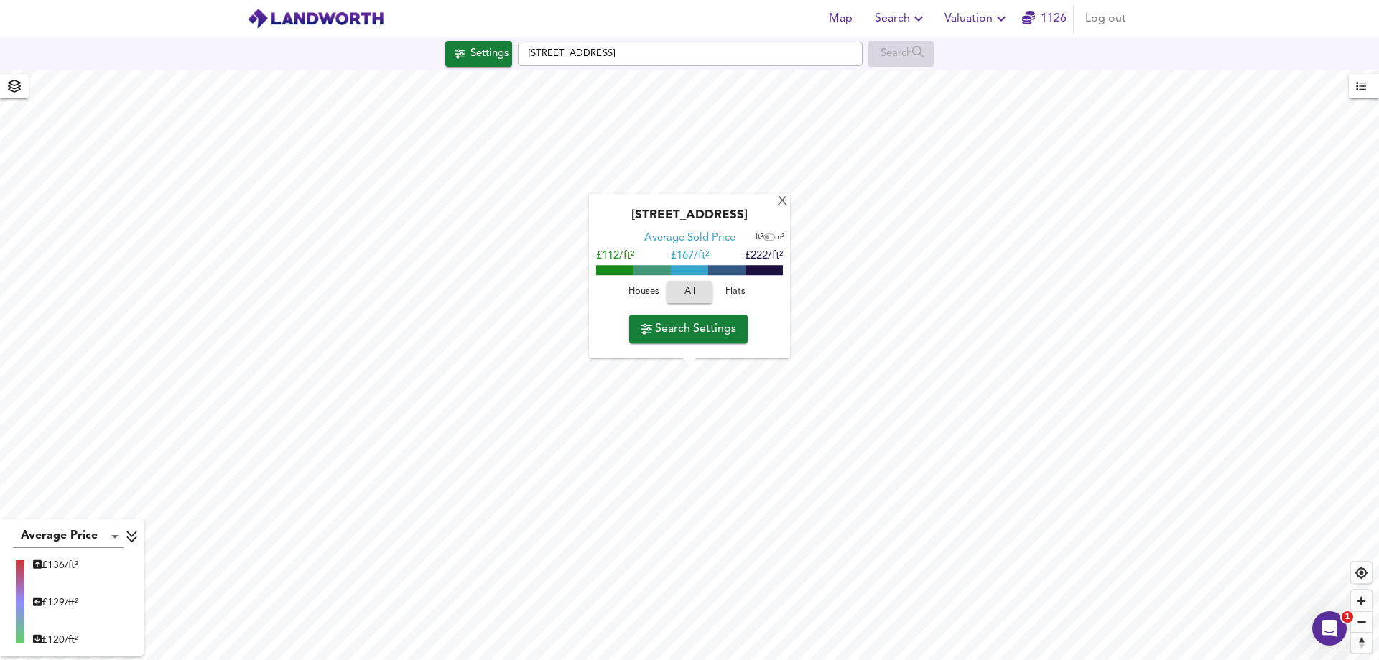  I want to click on span: Map, so click(840, 19).